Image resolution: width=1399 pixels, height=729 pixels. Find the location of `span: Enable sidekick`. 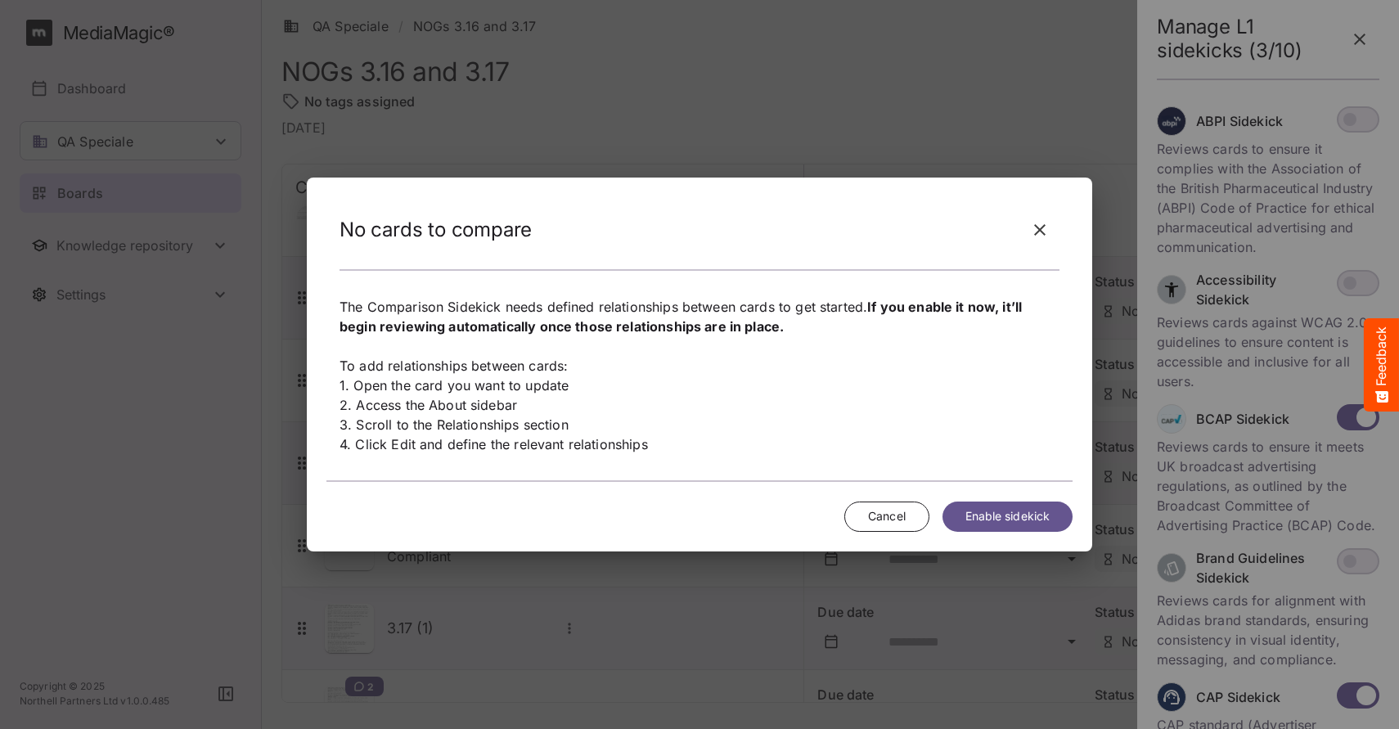

span: Enable sidekick is located at coordinates (1007, 516).